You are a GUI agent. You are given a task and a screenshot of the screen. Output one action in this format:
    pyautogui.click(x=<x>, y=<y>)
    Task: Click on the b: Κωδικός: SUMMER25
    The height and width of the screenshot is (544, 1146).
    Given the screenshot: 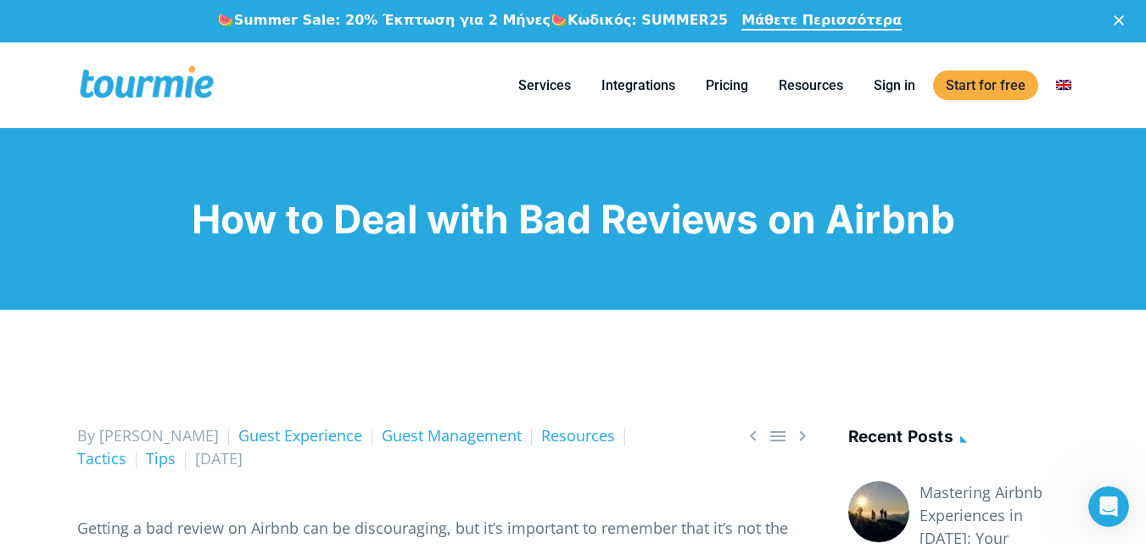 What is the action you would take?
    pyautogui.click(x=647, y=20)
    